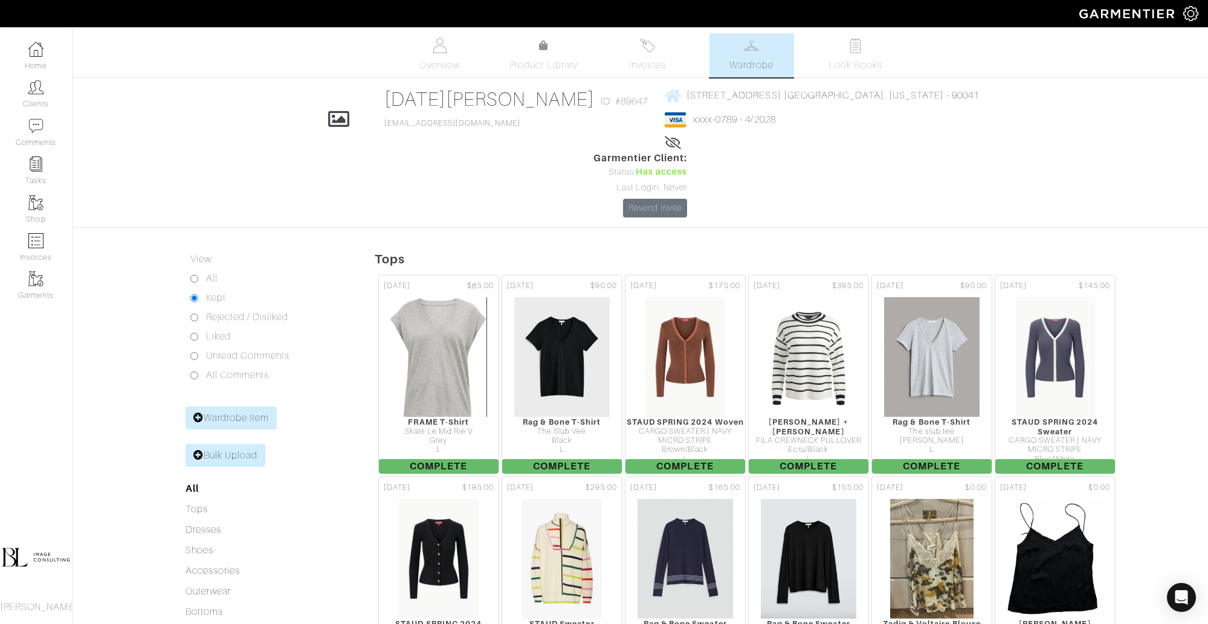 The width and height of the screenshot is (1208, 624). I want to click on div: Brown/Black, so click(685, 450).